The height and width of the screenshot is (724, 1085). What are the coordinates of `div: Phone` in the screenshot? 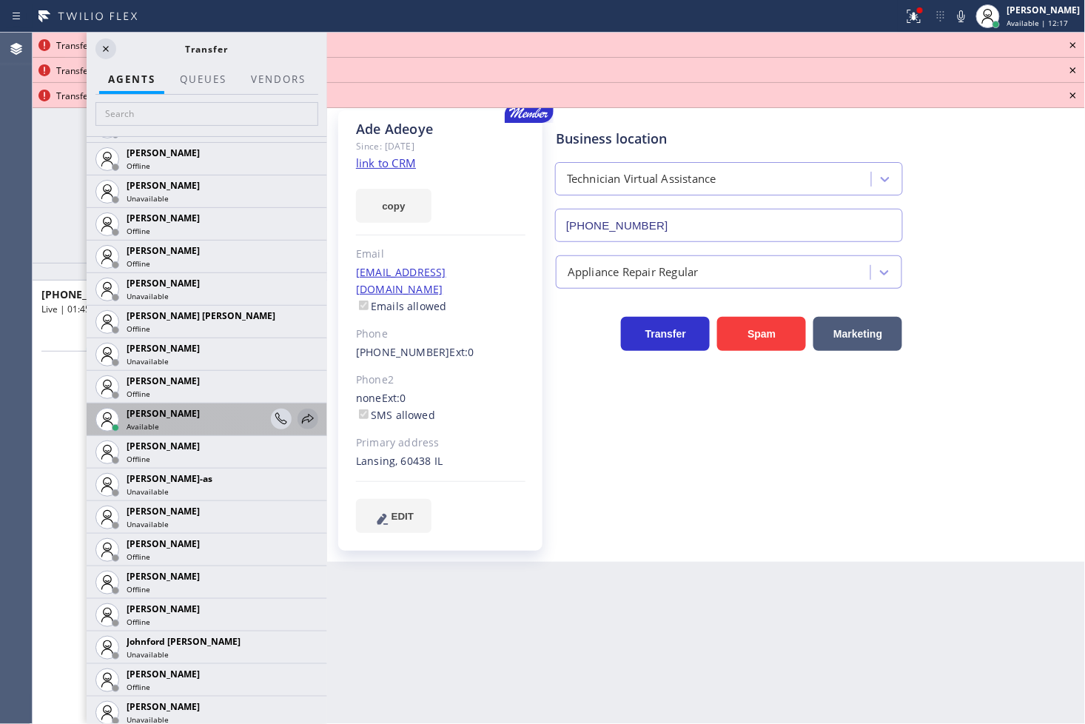 It's located at (440, 334).